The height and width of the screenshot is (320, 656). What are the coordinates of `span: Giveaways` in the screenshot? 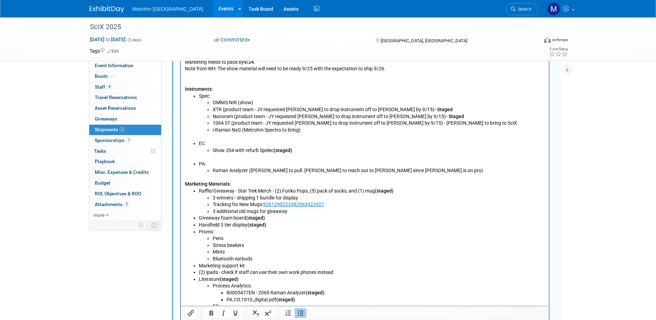 It's located at (106, 119).